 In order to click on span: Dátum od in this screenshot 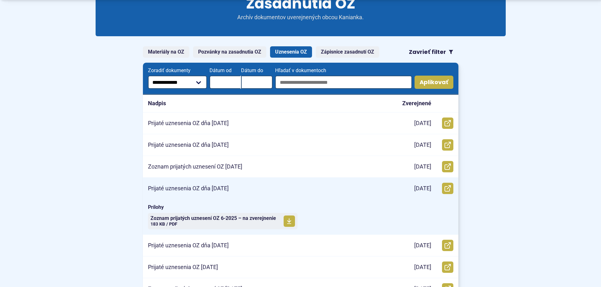, I will do `click(225, 71)`.